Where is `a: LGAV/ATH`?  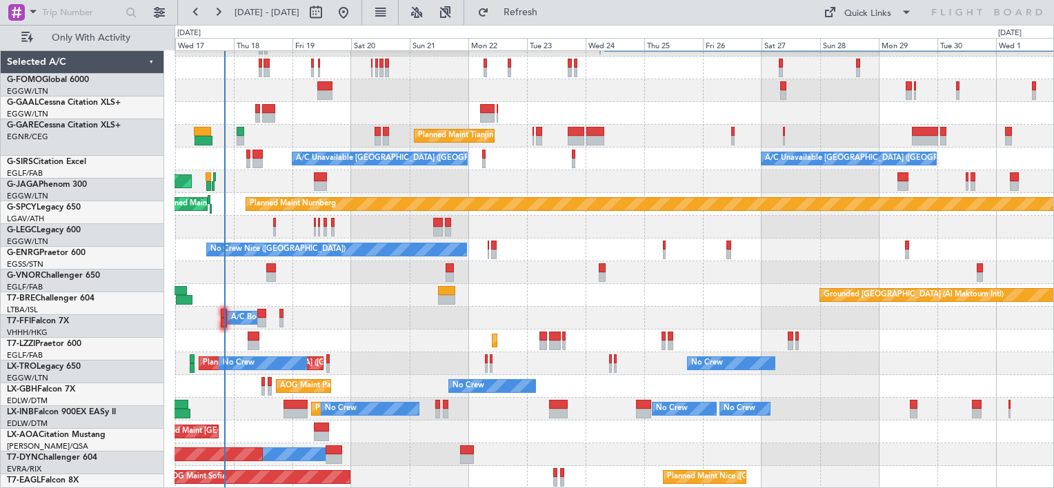
a: LGAV/ATH is located at coordinates (26, 219).